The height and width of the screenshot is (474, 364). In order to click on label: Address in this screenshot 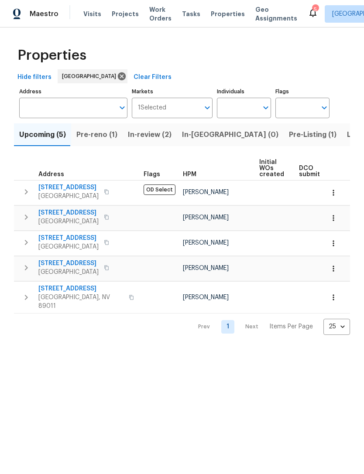, I will do `click(73, 92)`.